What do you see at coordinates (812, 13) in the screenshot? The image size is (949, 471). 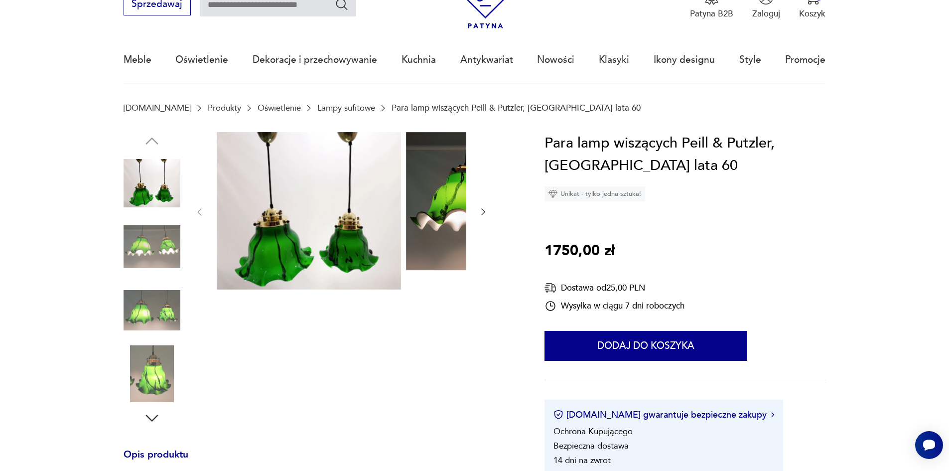 I see `p: Koszyk` at bounding box center [812, 13].